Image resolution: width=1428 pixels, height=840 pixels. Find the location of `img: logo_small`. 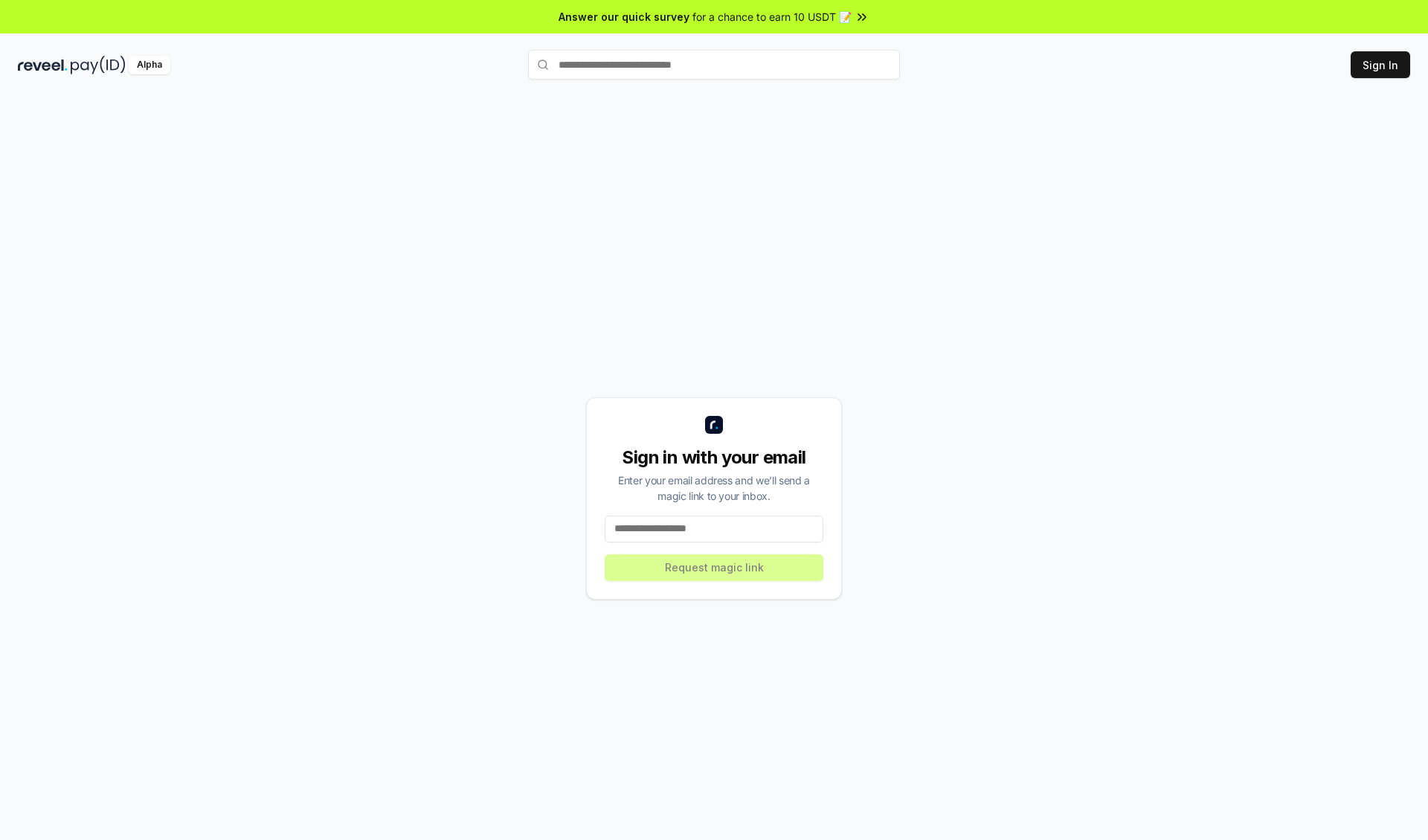

img: logo_small is located at coordinates (714, 424).